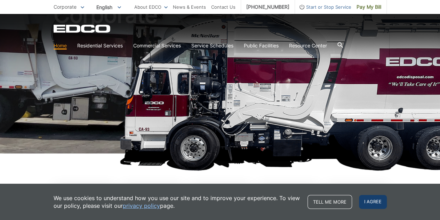 The image size is (440, 220). Describe the element at coordinates (157, 46) in the screenshot. I see `a: Commercial Services` at that location.